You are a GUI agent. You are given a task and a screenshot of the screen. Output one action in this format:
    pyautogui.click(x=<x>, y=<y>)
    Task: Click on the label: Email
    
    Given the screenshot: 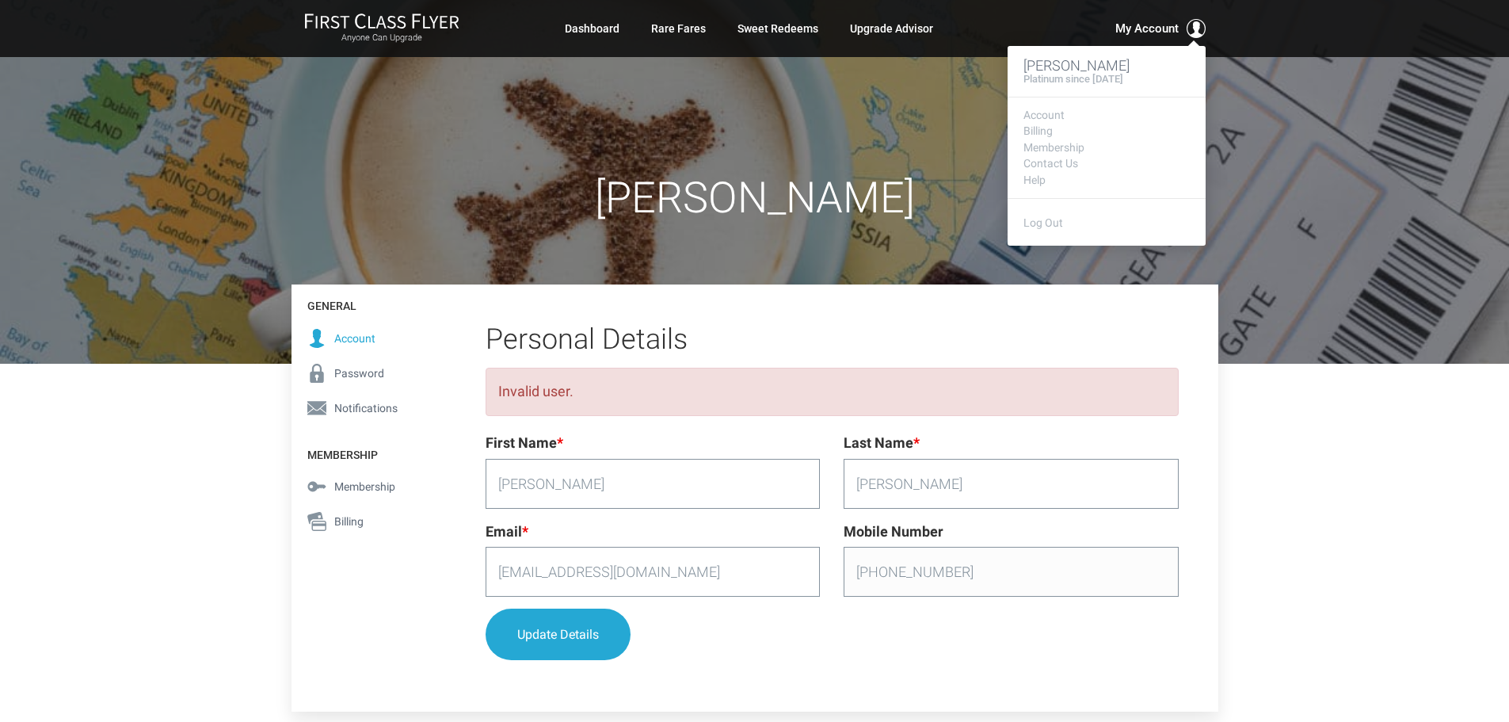 What is the action you would take?
    pyautogui.click(x=507, y=532)
    